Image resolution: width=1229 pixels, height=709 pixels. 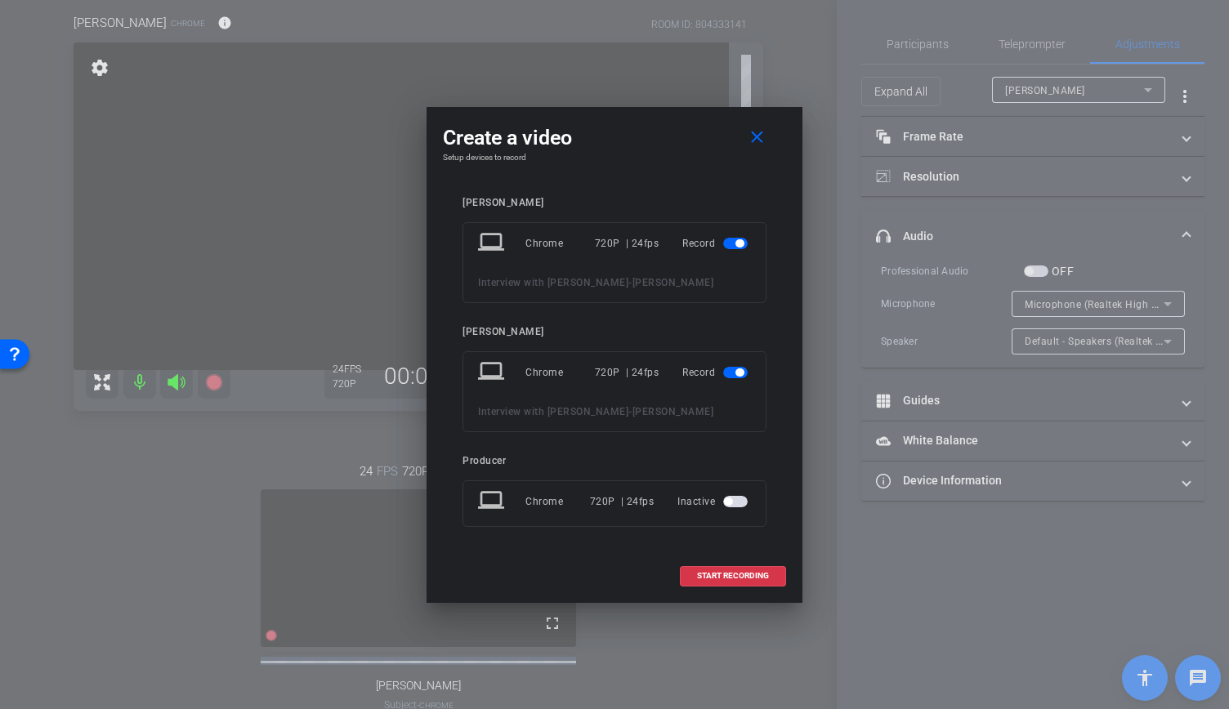 I want to click on mat-icon: close, so click(x=757, y=137).